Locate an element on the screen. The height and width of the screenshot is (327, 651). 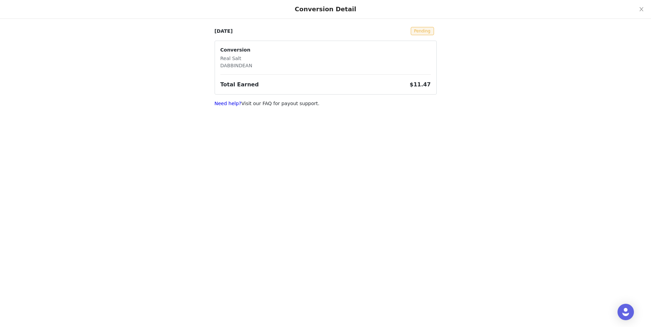
i: icon: close is located at coordinates (641, 9).